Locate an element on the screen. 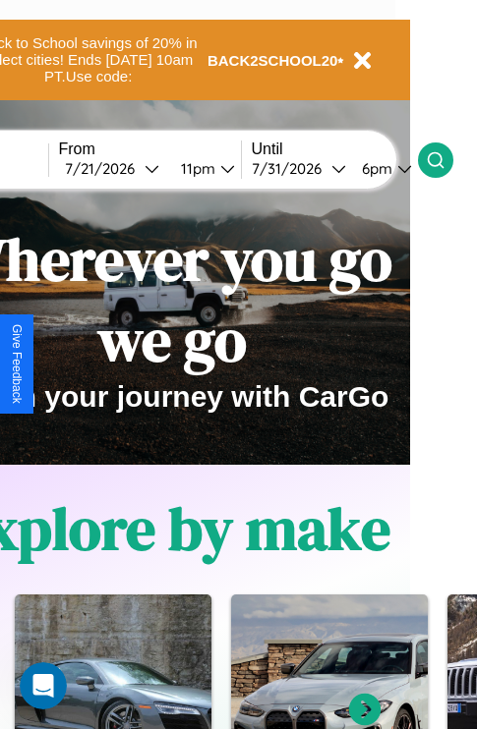  button: 11pm is located at coordinates (202, 168).